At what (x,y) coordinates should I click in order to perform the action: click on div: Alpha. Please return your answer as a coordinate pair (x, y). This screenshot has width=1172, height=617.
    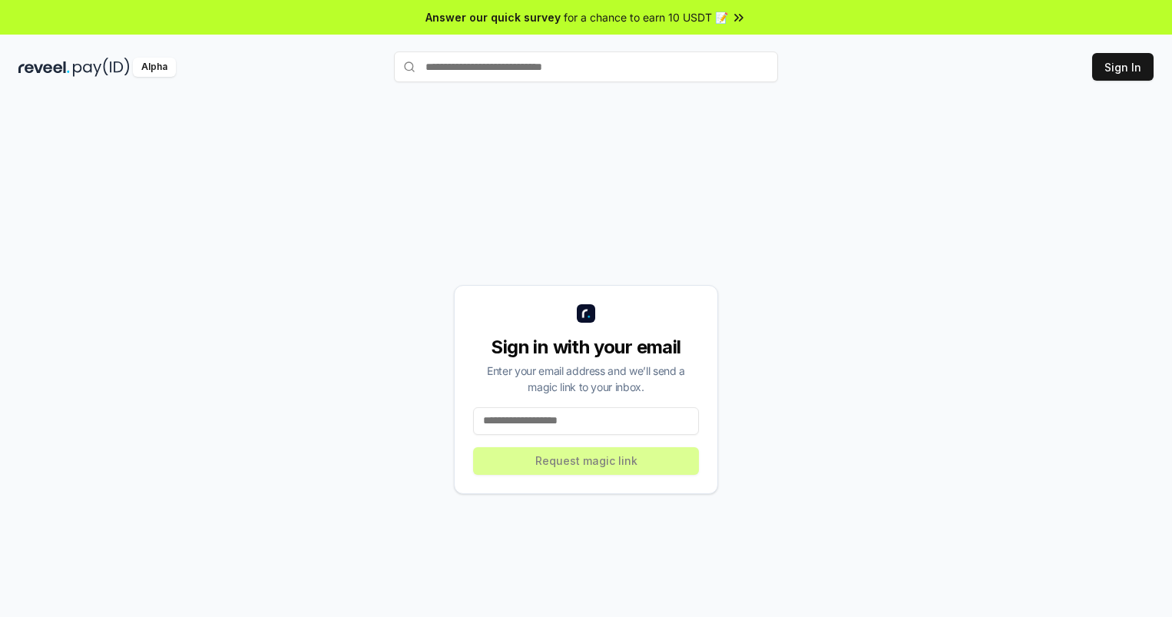
    Looking at the image, I should click on (154, 67).